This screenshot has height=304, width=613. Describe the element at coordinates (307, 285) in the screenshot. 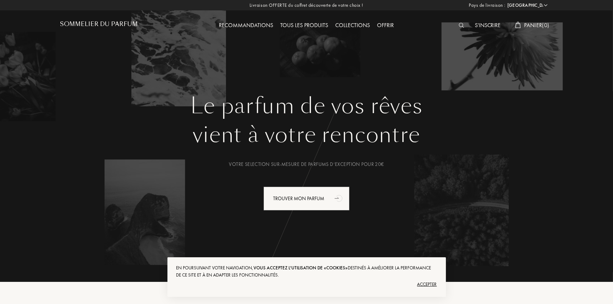

I see `div: Accepter` at that location.